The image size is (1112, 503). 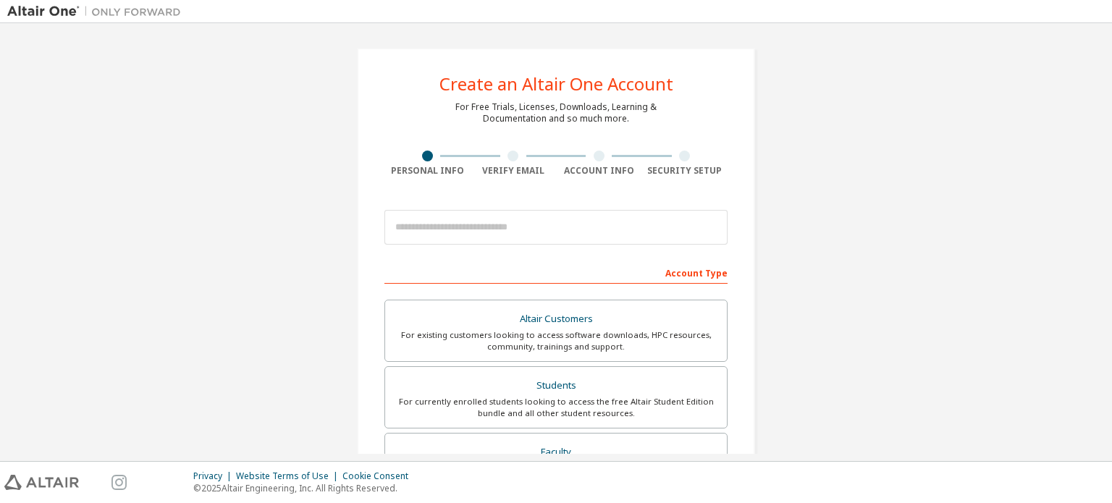 I want to click on img: altair_logo.svg, so click(x=41, y=482).